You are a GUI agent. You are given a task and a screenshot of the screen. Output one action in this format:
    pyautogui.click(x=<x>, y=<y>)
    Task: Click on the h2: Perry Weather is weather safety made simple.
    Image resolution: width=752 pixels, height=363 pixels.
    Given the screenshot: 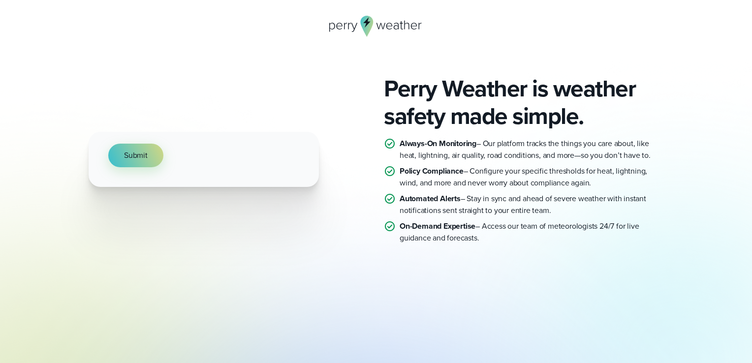 What is the action you would take?
    pyautogui.click(x=524, y=102)
    